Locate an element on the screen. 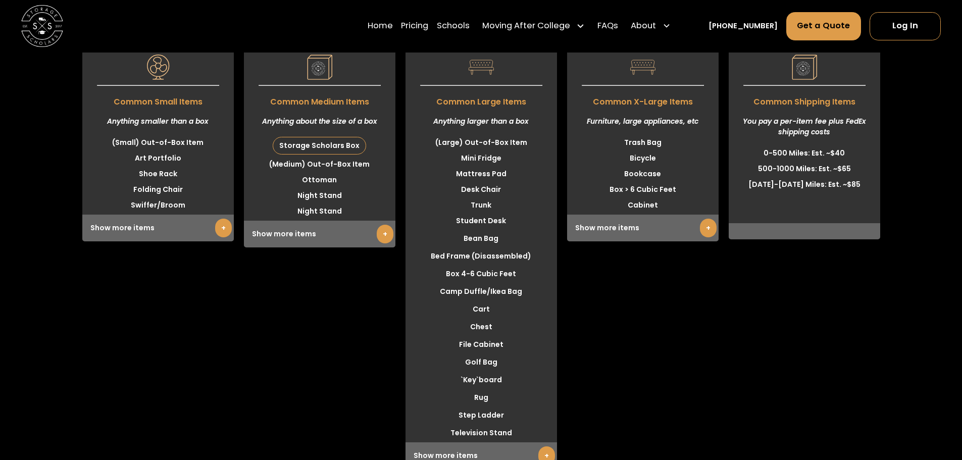  a: Log In is located at coordinates (904, 26).